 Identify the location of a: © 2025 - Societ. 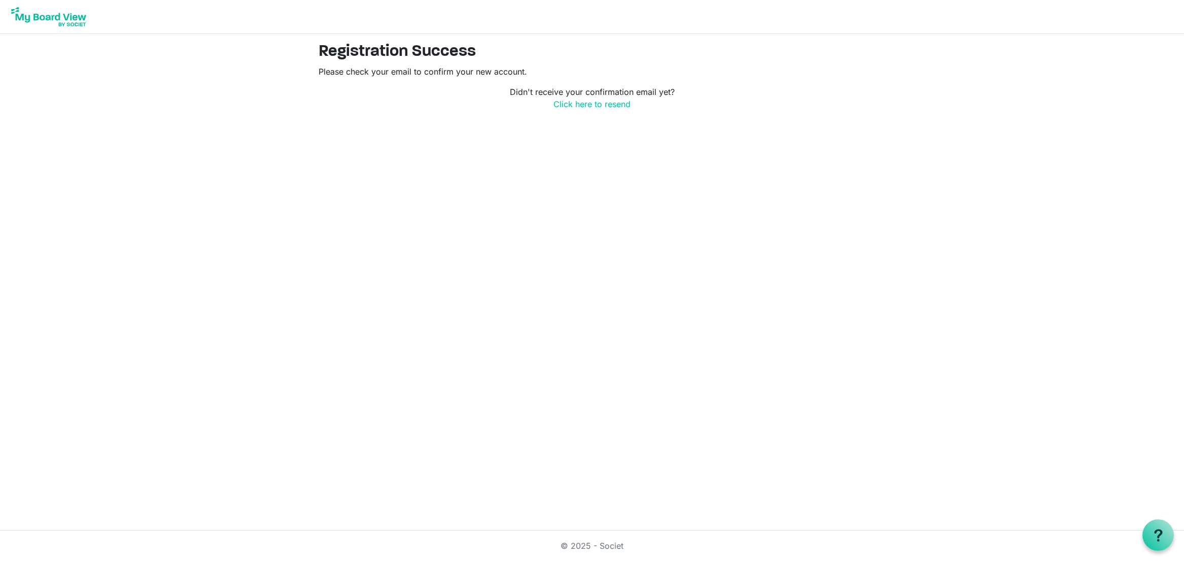
(592, 545).